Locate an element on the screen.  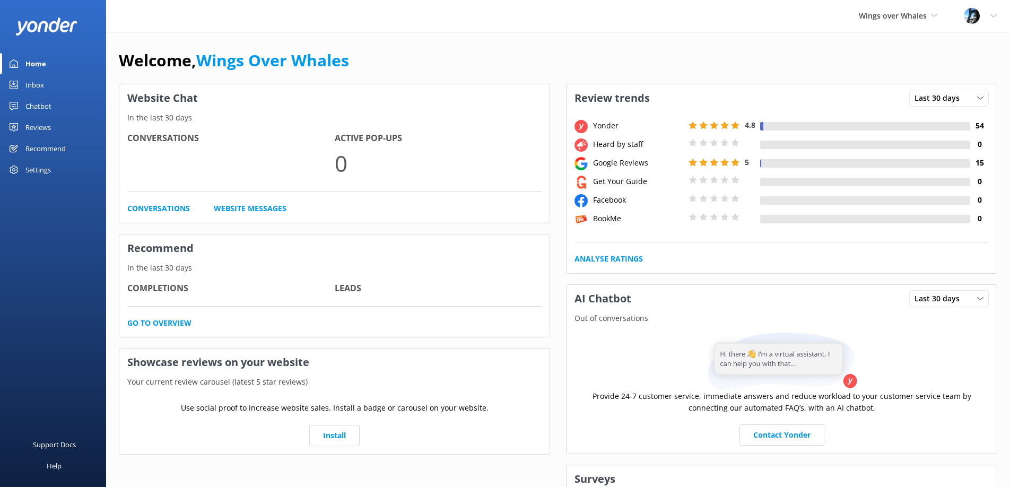
div: Google Reviews is located at coordinates (638, 163).